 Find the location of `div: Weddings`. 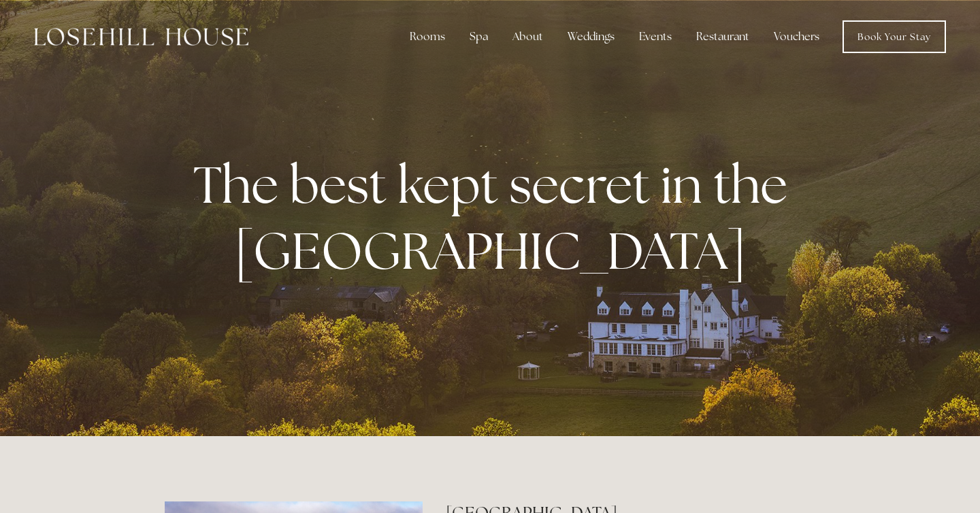

div: Weddings is located at coordinates (591, 37).